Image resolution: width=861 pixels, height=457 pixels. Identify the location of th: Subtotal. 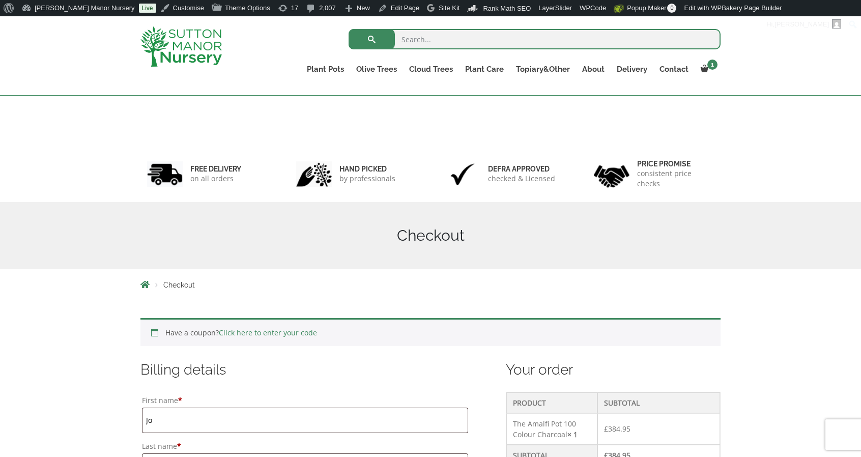
(658, 402).